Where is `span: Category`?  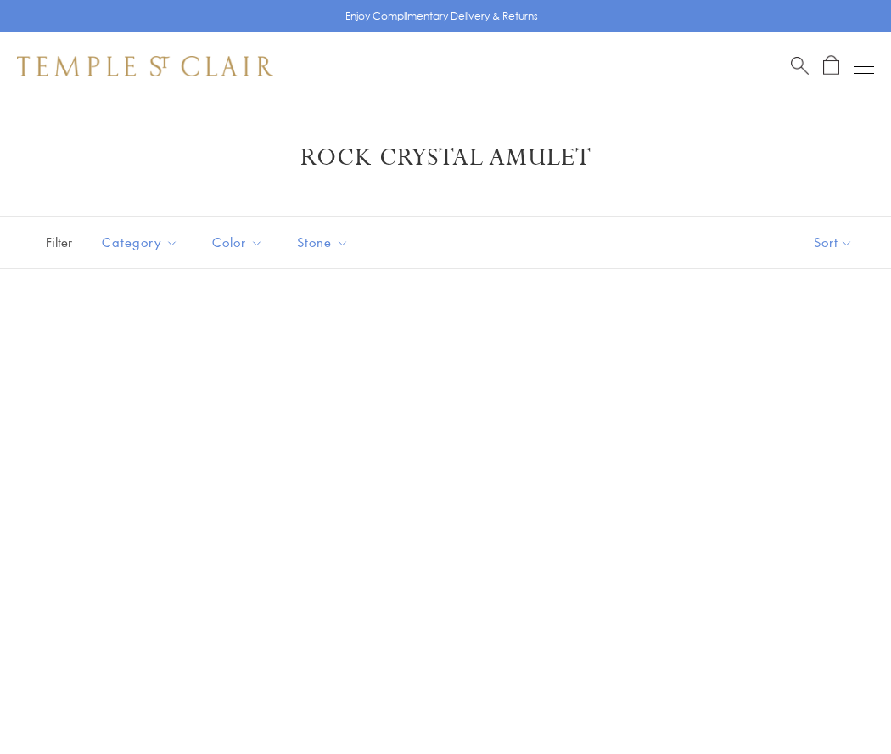
span: Category is located at coordinates (142, 242).